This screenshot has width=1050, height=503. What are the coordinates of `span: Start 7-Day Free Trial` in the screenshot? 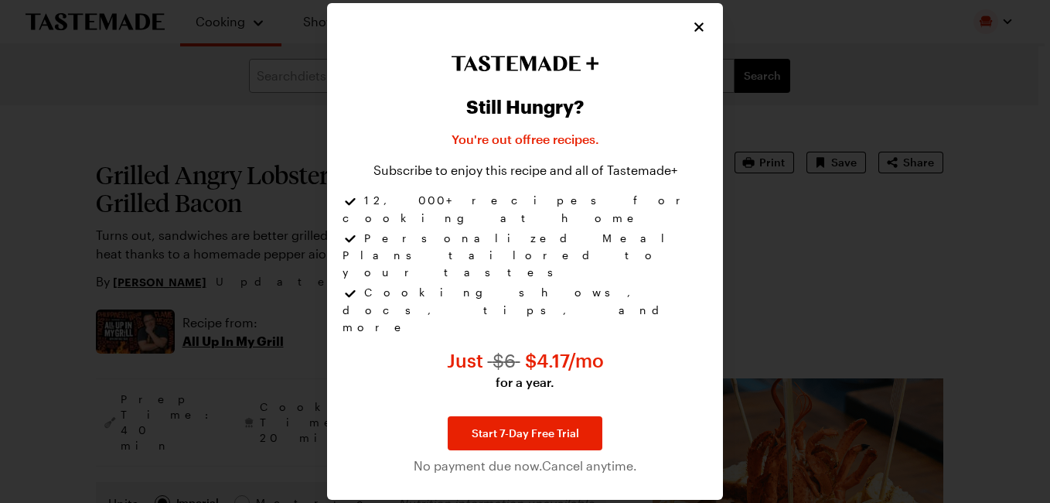 It's located at (525, 433).